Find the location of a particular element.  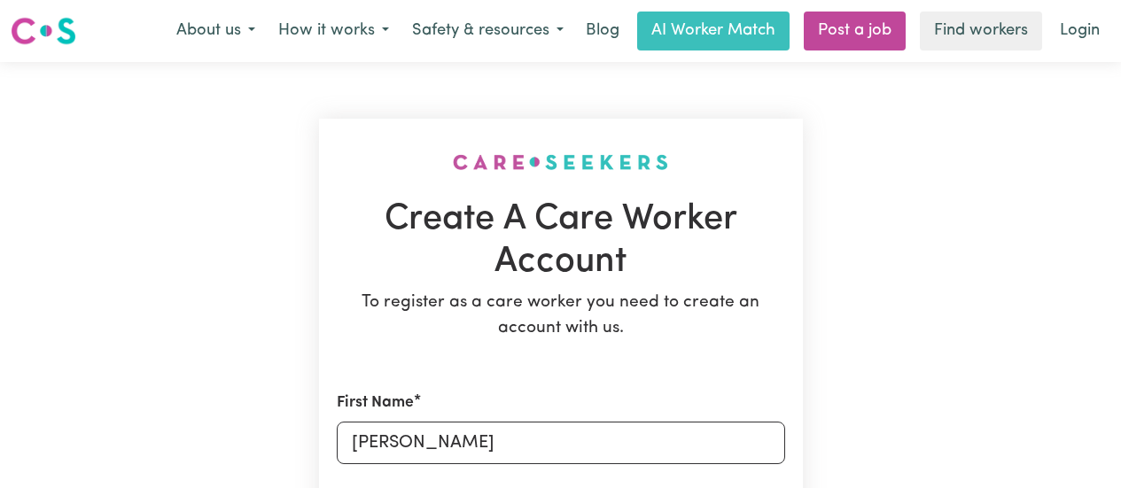

a: Find workers is located at coordinates (981, 31).